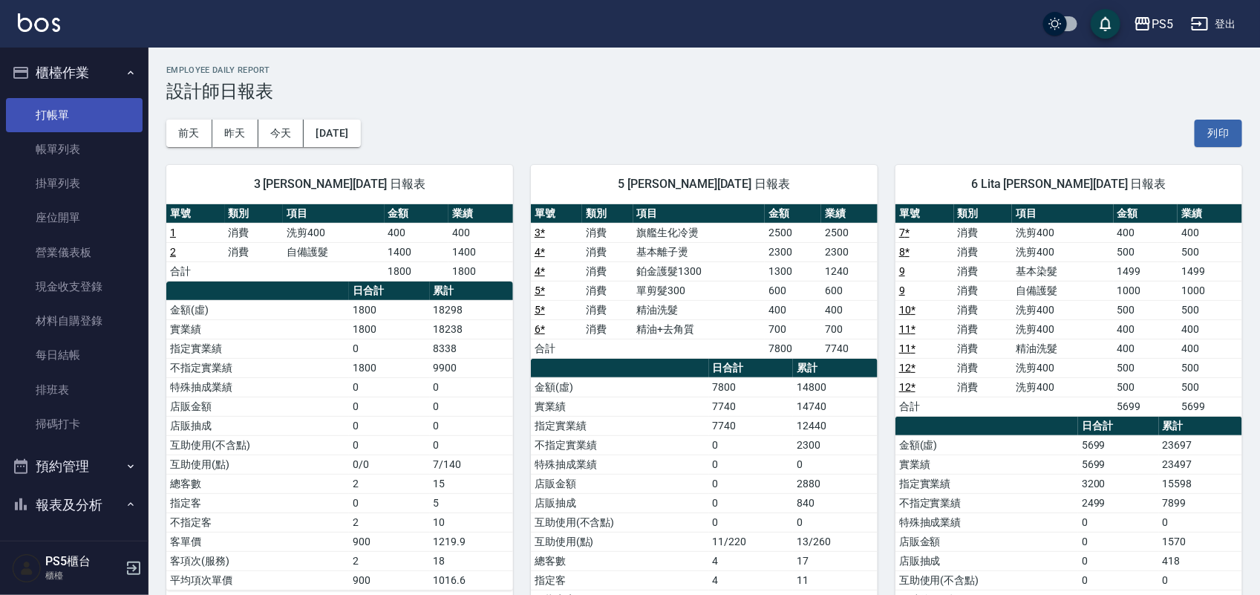 This screenshot has height=595, width=1260. What do you see at coordinates (258, 445) in the screenshot?
I see `td: 互助使用(不含點)` at bounding box center [258, 445].